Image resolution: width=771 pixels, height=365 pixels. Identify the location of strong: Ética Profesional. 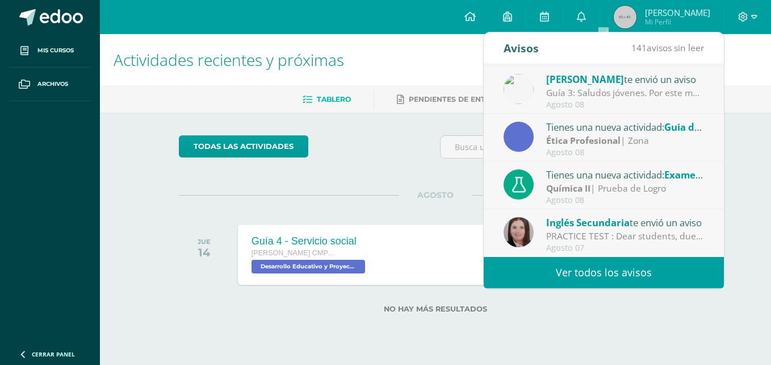
(583, 140).